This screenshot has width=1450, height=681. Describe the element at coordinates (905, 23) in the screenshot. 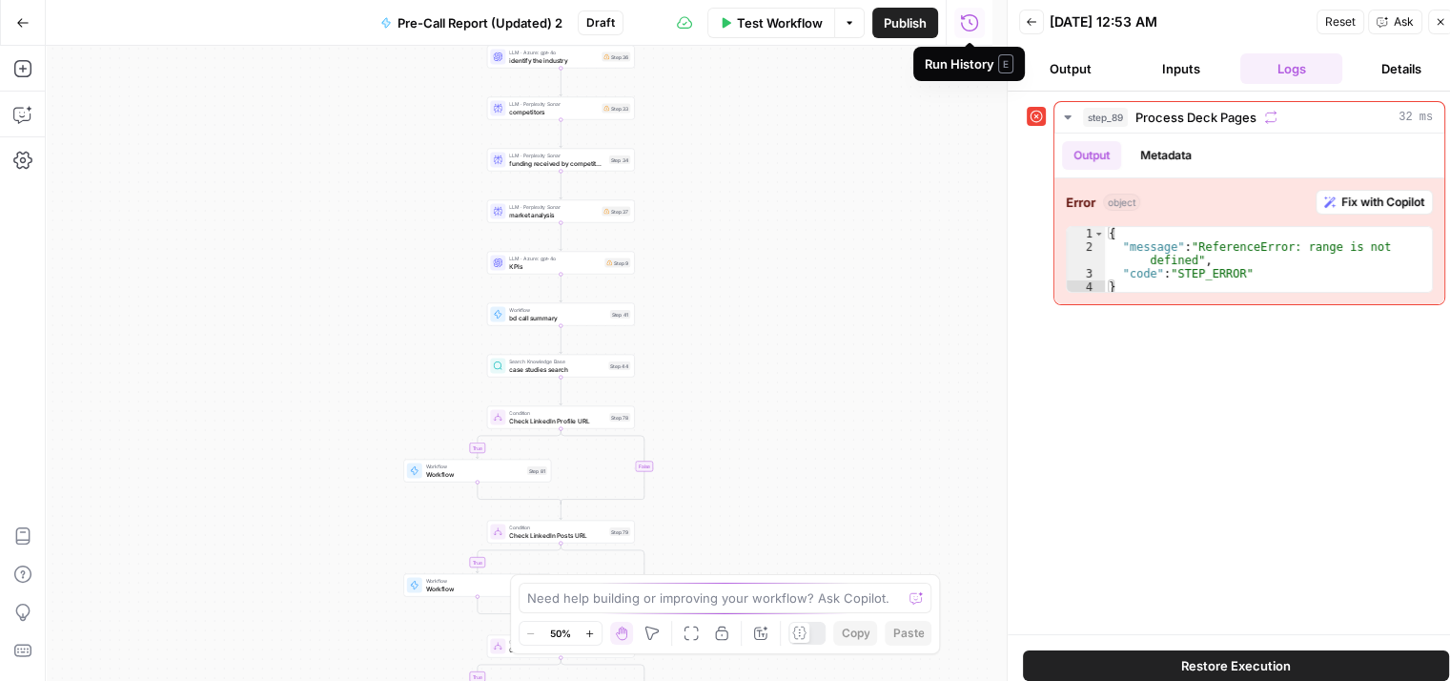

I see `button: Publish` at that location.